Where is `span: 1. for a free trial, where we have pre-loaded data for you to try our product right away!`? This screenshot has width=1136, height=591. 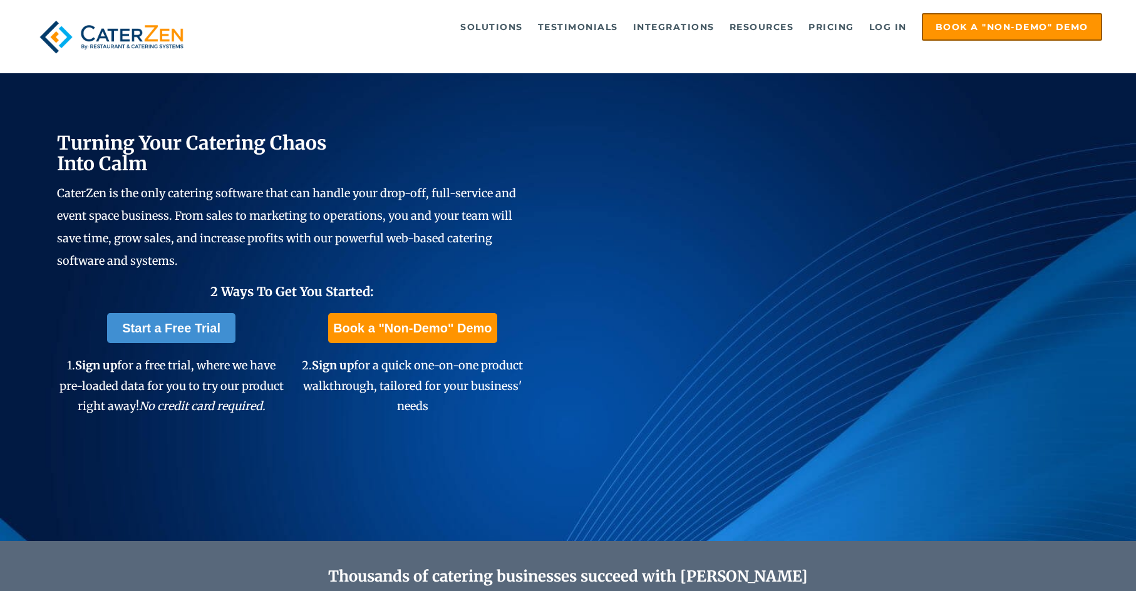
span: 1. for a free trial, where we have pre-loaded data for you to try our product right away! is located at coordinates (172, 386).